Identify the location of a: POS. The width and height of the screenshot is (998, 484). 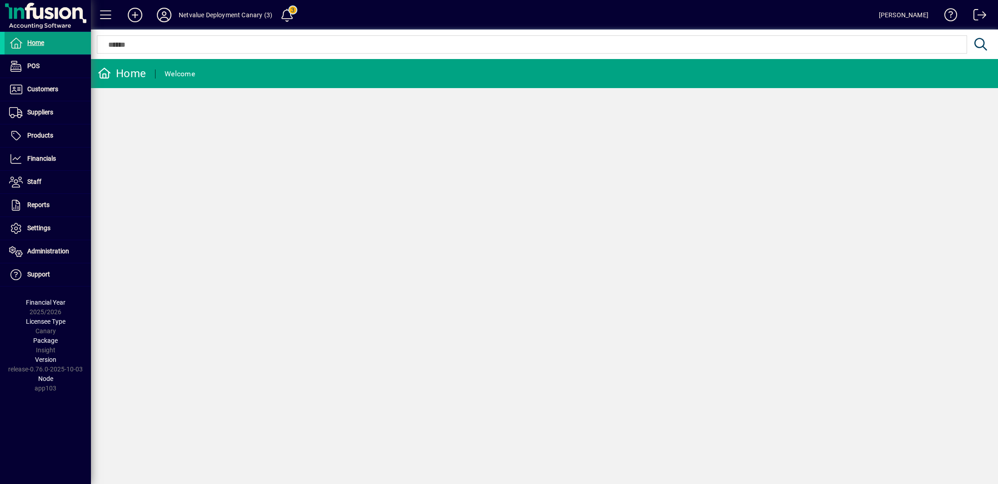
(48, 66).